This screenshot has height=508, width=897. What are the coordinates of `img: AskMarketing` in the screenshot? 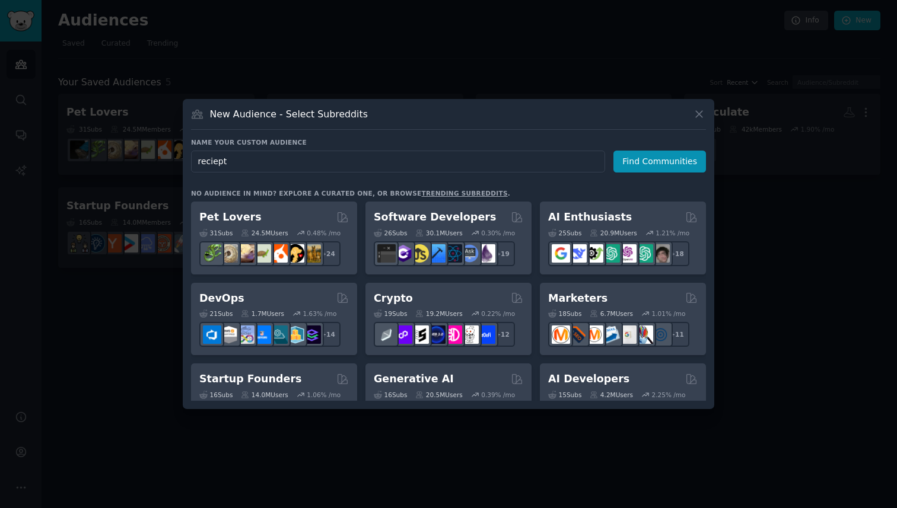 It's located at (594, 334).